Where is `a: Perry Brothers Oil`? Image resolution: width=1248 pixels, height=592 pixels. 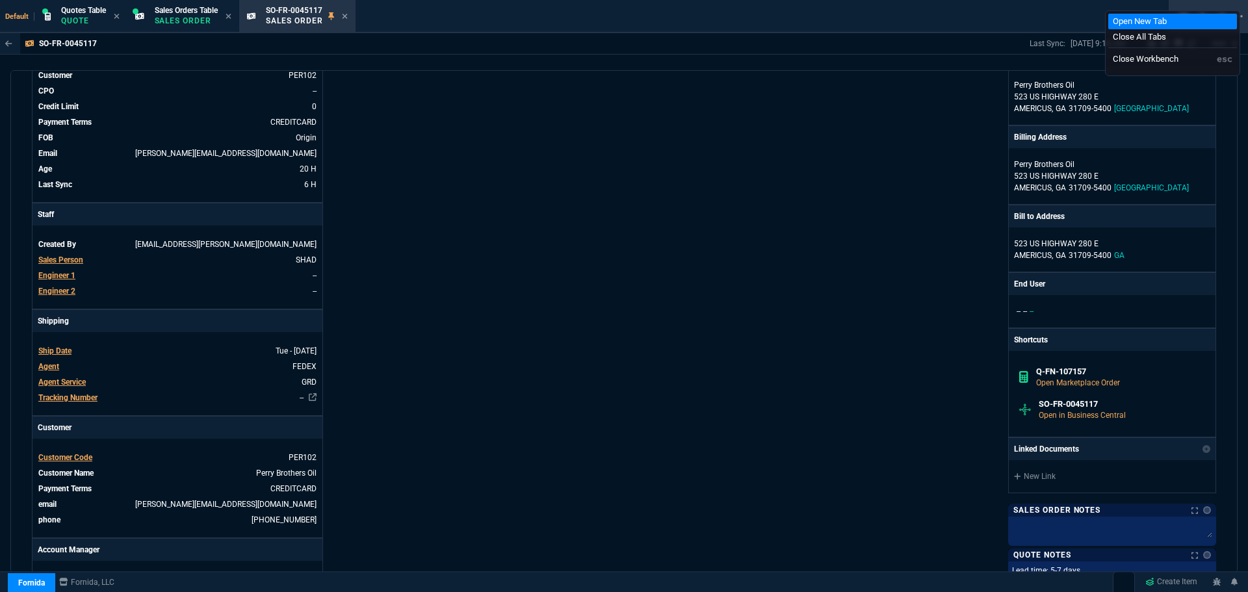 a: Perry Brothers Oil is located at coordinates (286, 473).